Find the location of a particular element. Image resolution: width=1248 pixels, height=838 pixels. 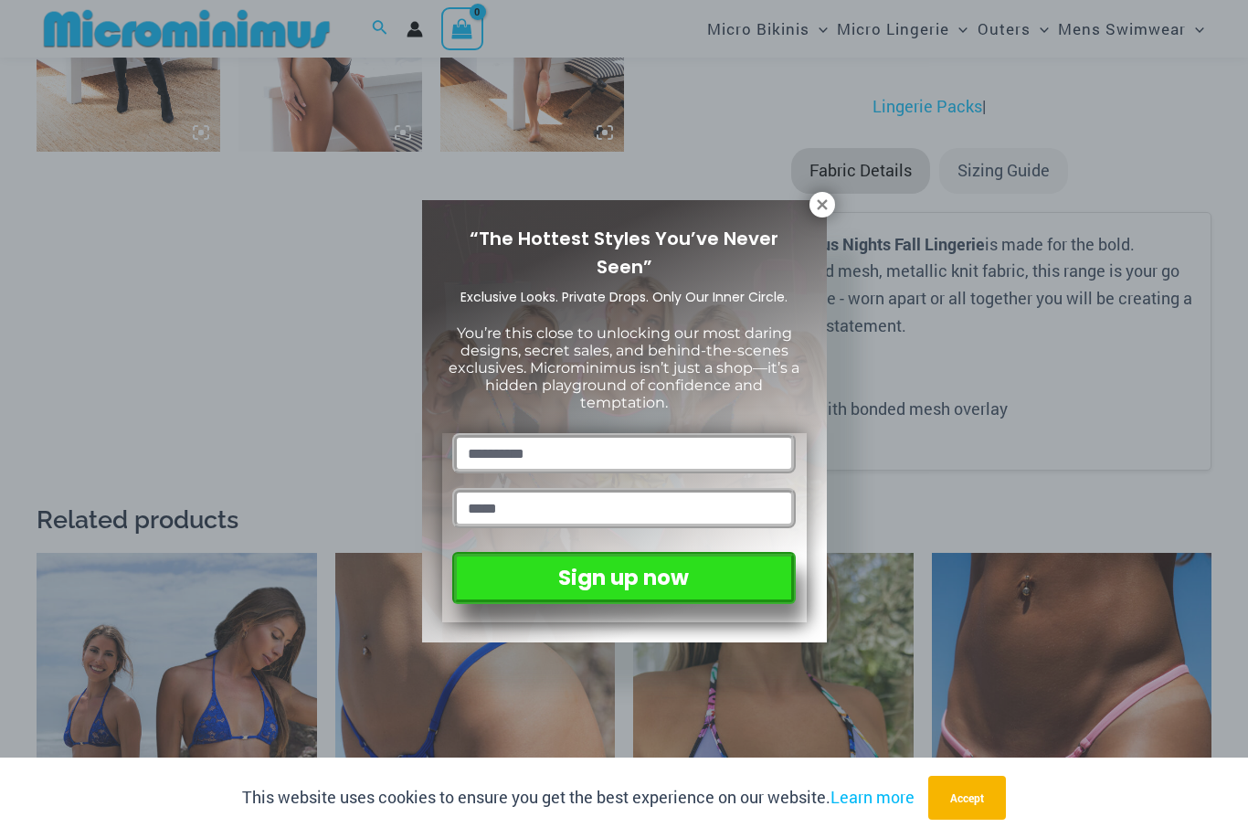

span: “The Hottest Styles You’ve Never Seen” is located at coordinates (624, 252).